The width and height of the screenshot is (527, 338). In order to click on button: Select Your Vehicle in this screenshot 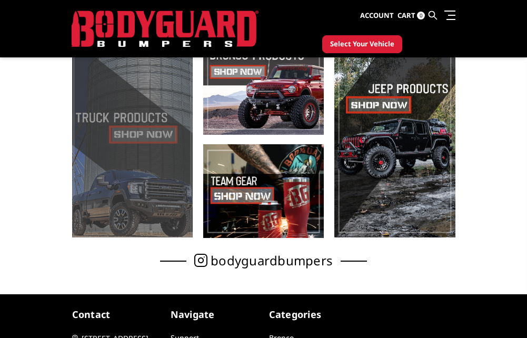, I will do `click(362, 44)`.